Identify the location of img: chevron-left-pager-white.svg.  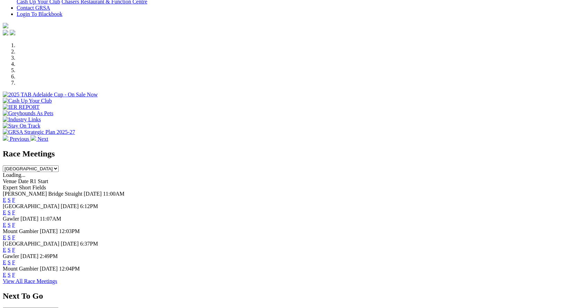
(6, 138).